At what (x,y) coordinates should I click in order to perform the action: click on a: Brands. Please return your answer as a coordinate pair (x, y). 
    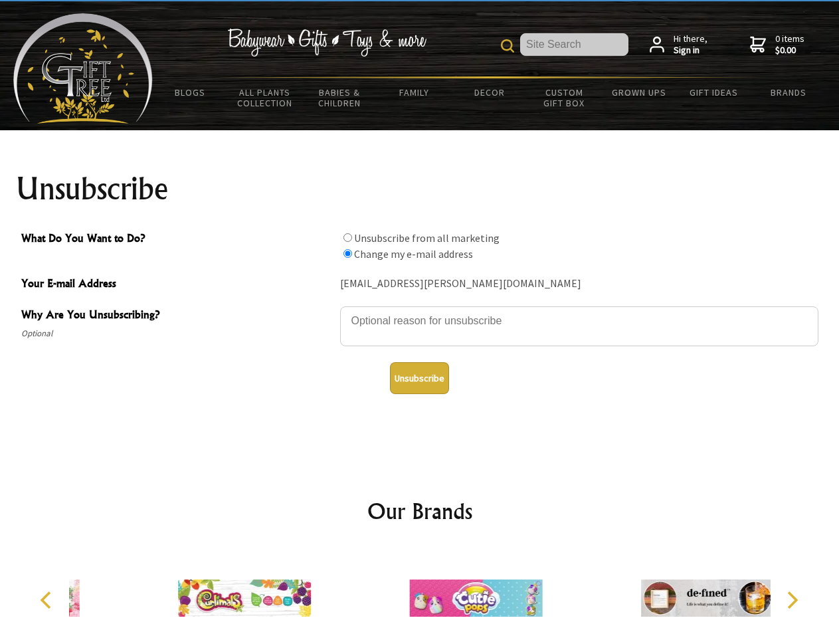
    Looking at the image, I should click on (789, 92).